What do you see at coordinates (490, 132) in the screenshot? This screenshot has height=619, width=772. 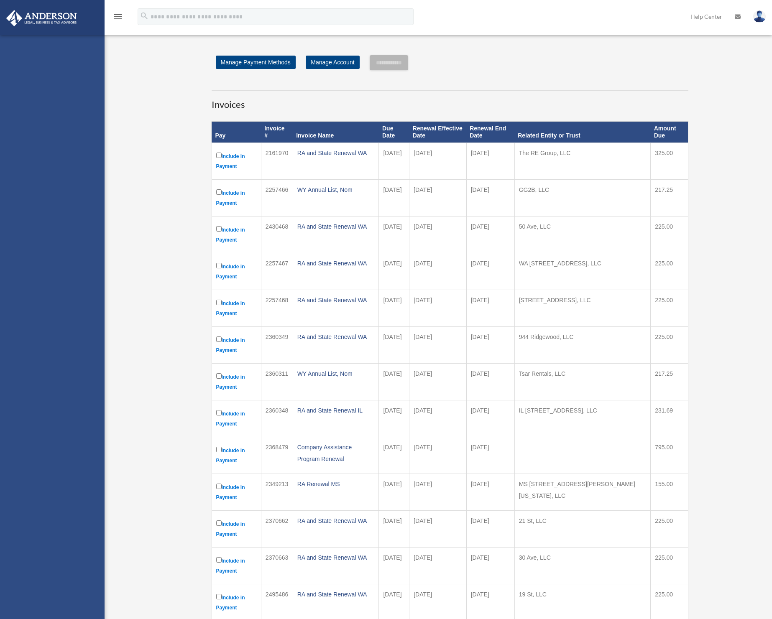 I see `th: Renewal End Date` at bounding box center [490, 132].